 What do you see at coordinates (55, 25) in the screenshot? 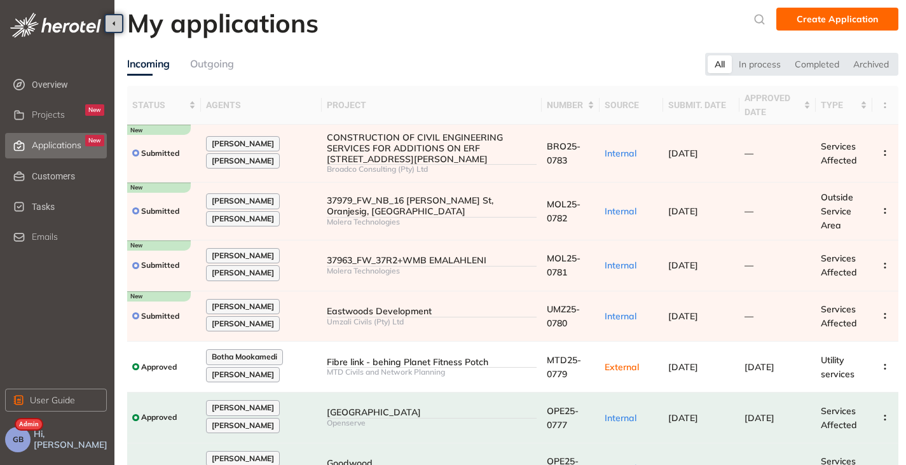
I see `img: logo` at bounding box center [55, 25].